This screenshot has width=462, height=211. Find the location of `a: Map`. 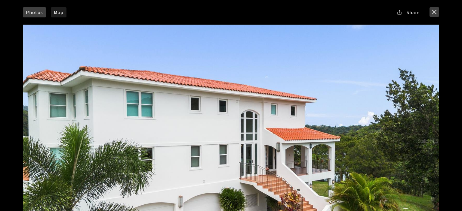

a: Map is located at coordinates (59, 12).